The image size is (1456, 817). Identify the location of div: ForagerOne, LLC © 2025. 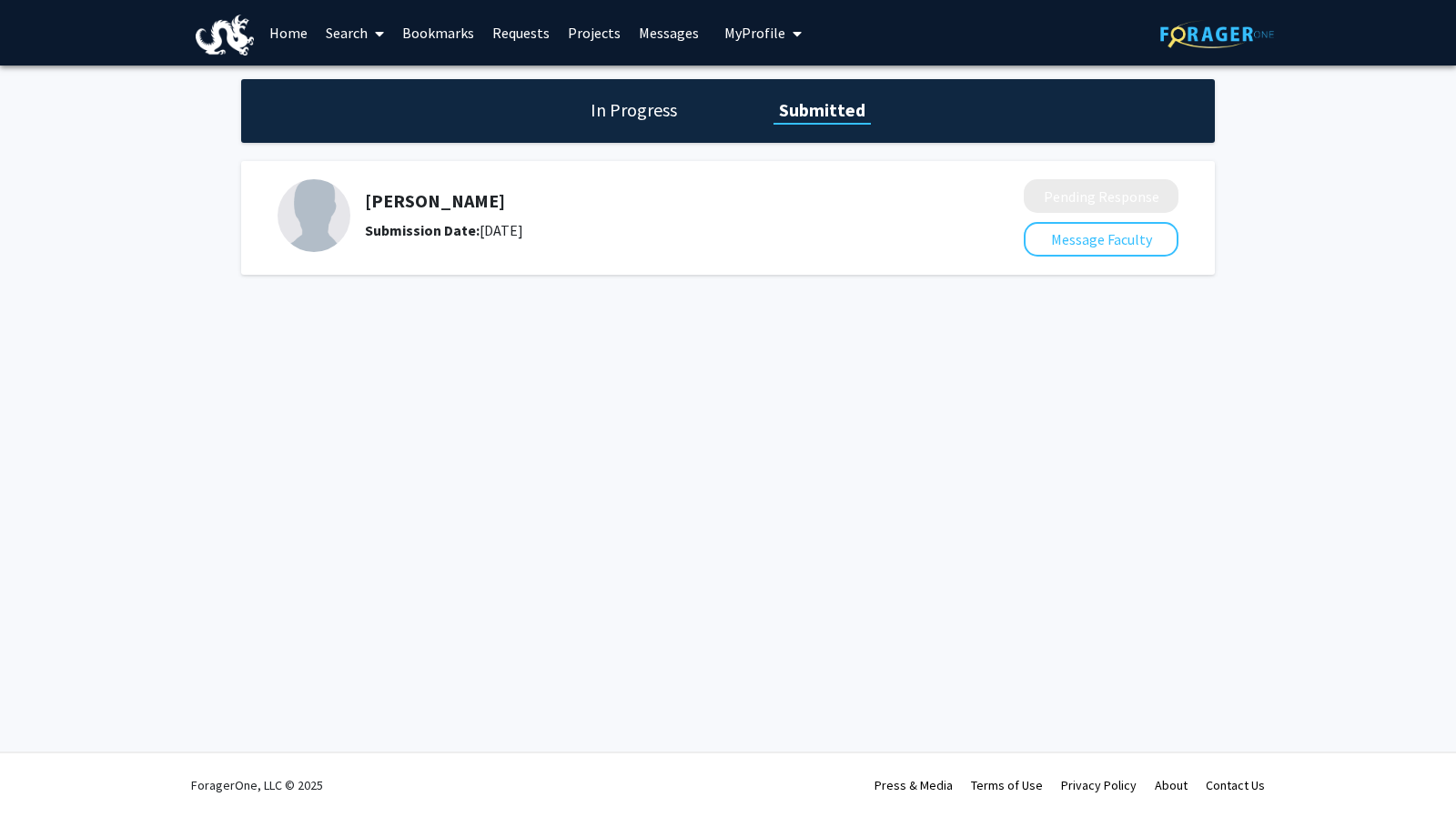
(257, 785).